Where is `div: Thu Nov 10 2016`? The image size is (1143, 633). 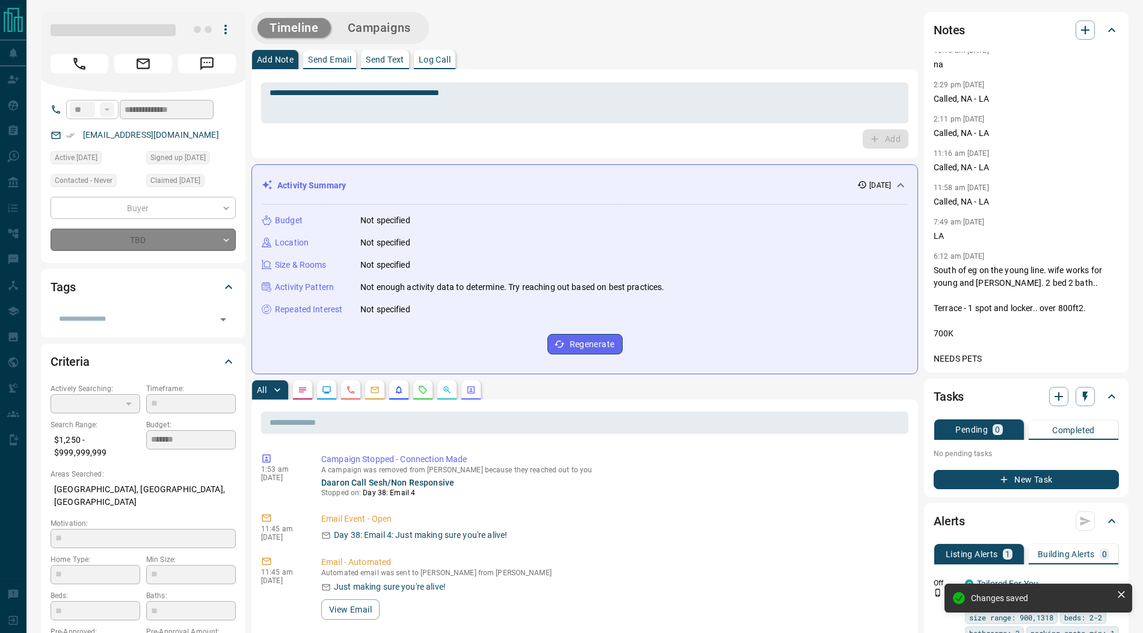
div: Thu Nov 10 2016 is located at coordinates (191, 159).